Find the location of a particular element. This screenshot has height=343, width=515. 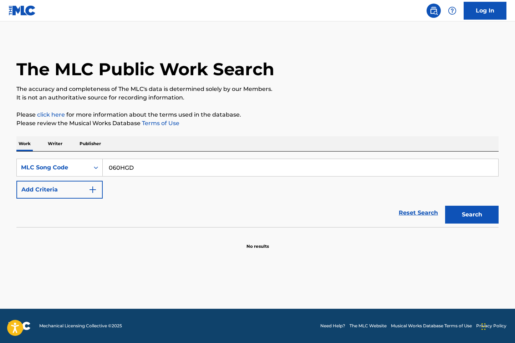

img: logo is located at coordinates (20, 326).